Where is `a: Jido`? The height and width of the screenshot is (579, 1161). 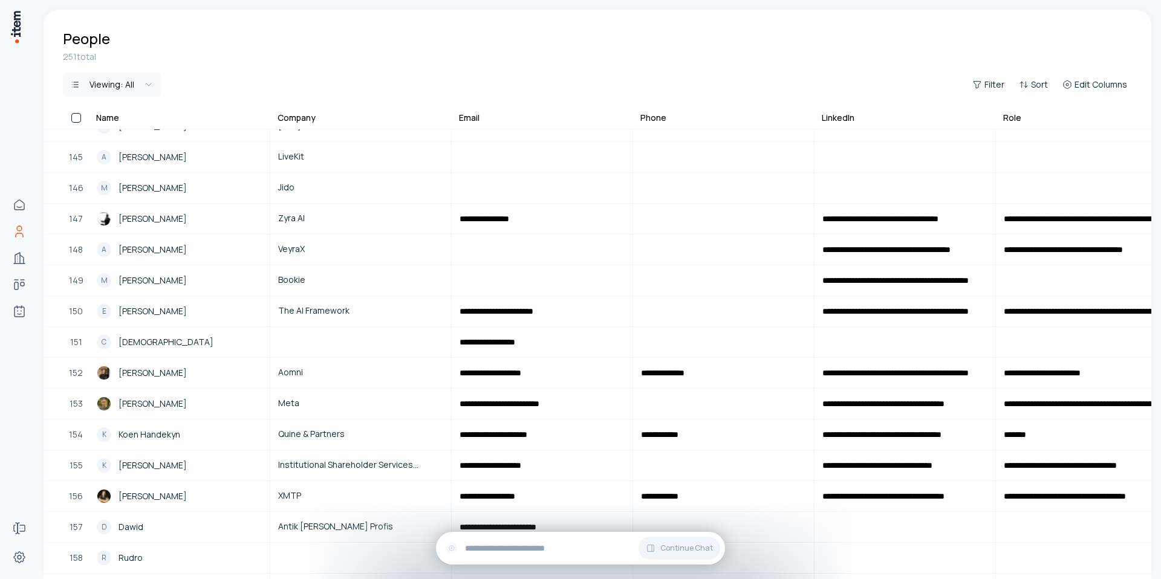
a: Jido is located at coordinates (360, 188).